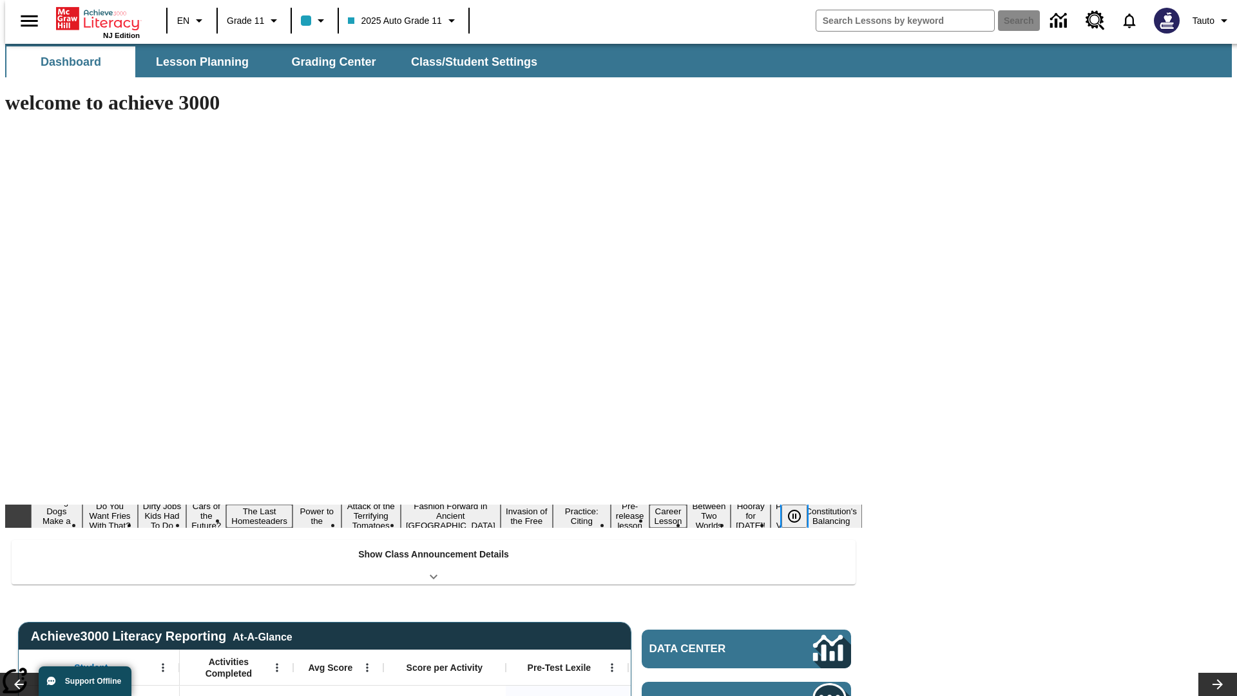 This screenshot has width=1237, height=696. I want to click on a: Home, so click(98, 19).